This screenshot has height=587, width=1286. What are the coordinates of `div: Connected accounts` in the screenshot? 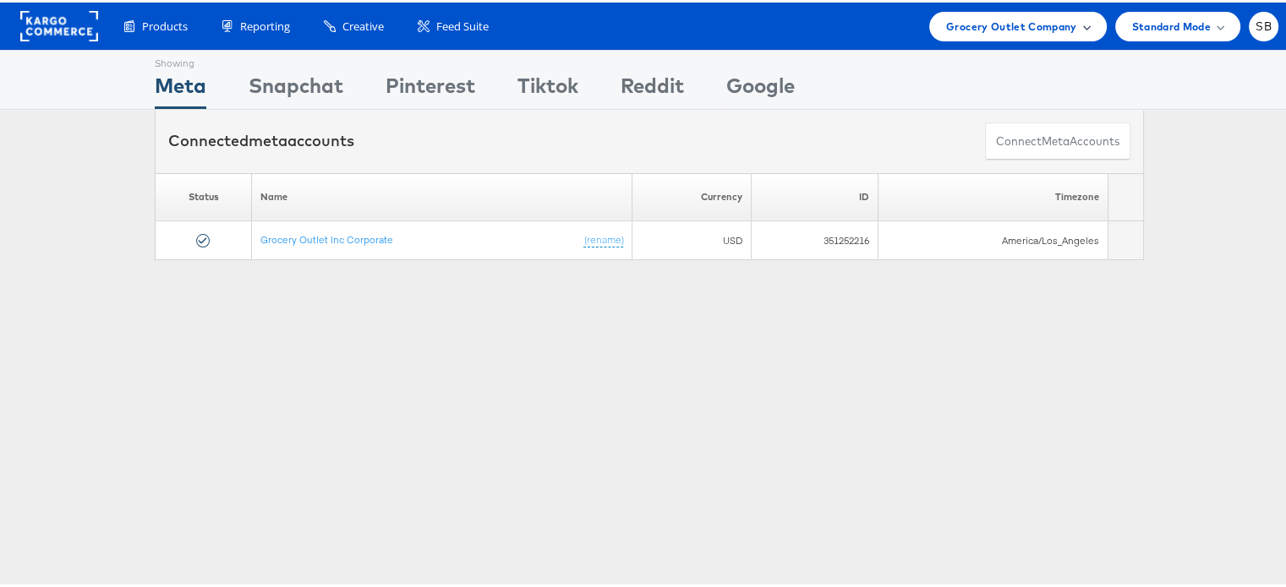 It's located at (261, 139).